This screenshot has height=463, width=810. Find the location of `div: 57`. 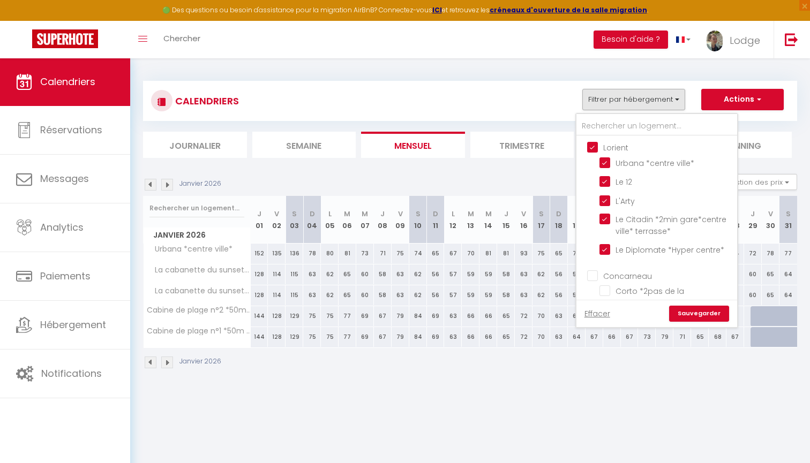

div: 57 is located at coordinates (453, 274).